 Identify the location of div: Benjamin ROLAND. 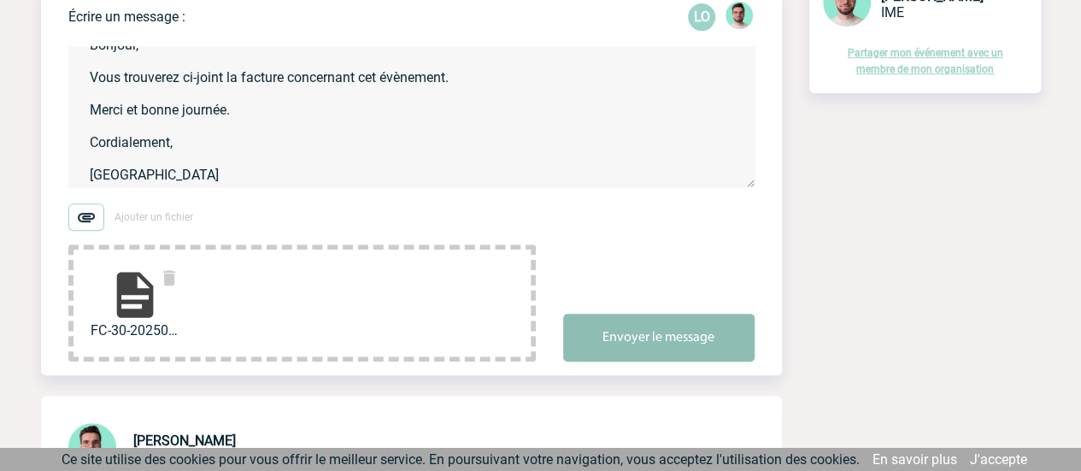
(739, 17).